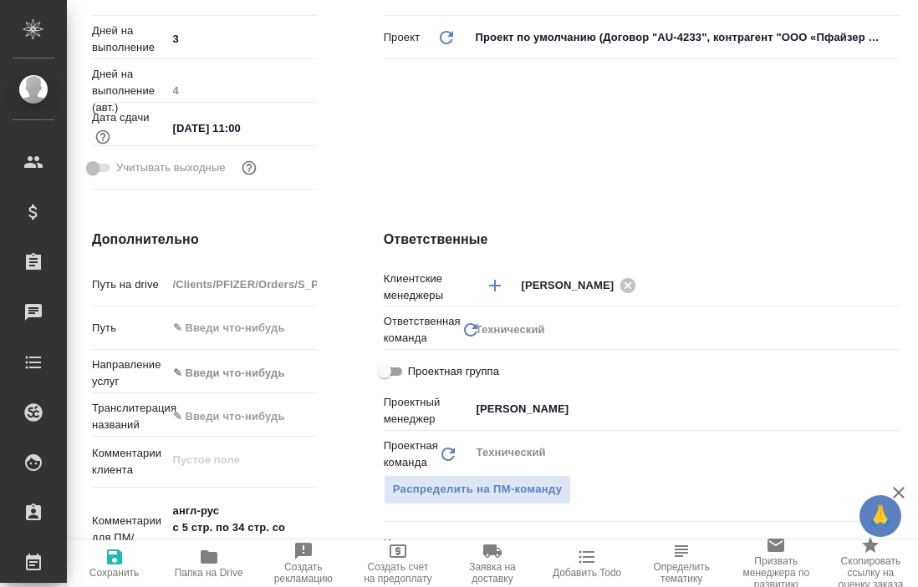  I want to click on span: Учитывать выходные, so click(170, 168).